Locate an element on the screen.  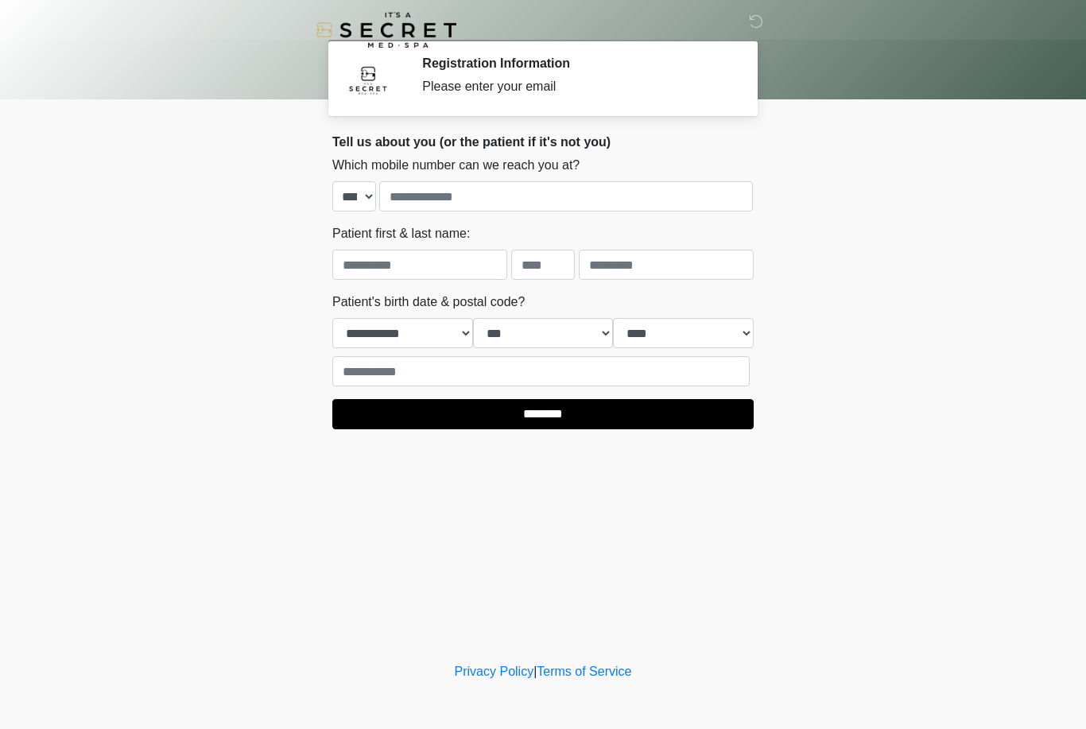
label: Which mobile number can we reach you at? is located at coordinates (456, 165).